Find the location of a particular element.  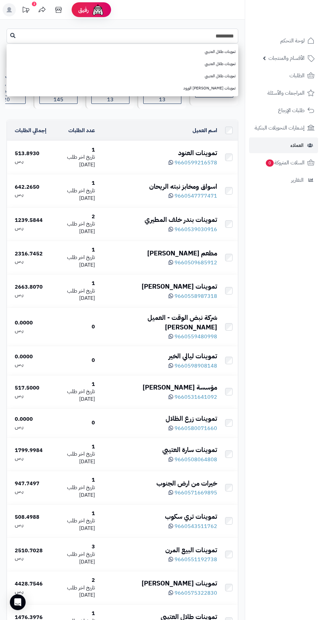

div: تموينات العنود is located at coordinates (159, 153).